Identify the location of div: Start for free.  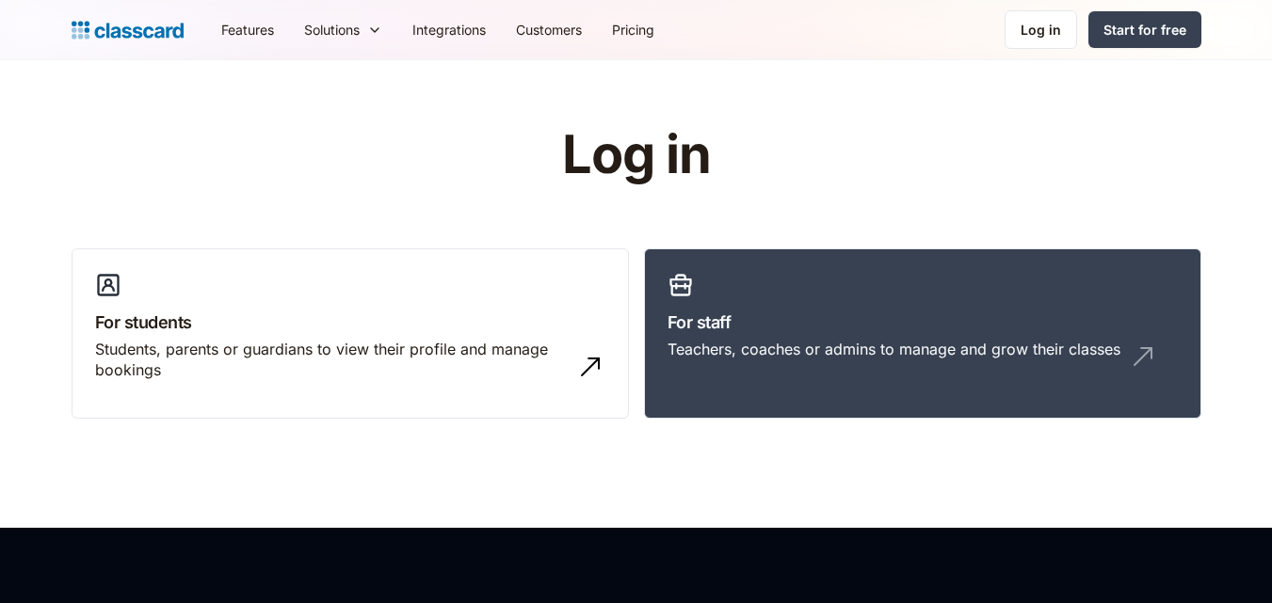
(1145, 29).